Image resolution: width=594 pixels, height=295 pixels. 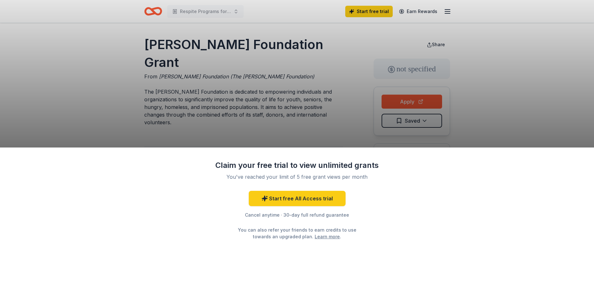 What do you see at coordinates (297, 215) in the screenshot?
I see `div: Cancel anytime · 30-day full refund guarantee` at bounding box center [297, 215].